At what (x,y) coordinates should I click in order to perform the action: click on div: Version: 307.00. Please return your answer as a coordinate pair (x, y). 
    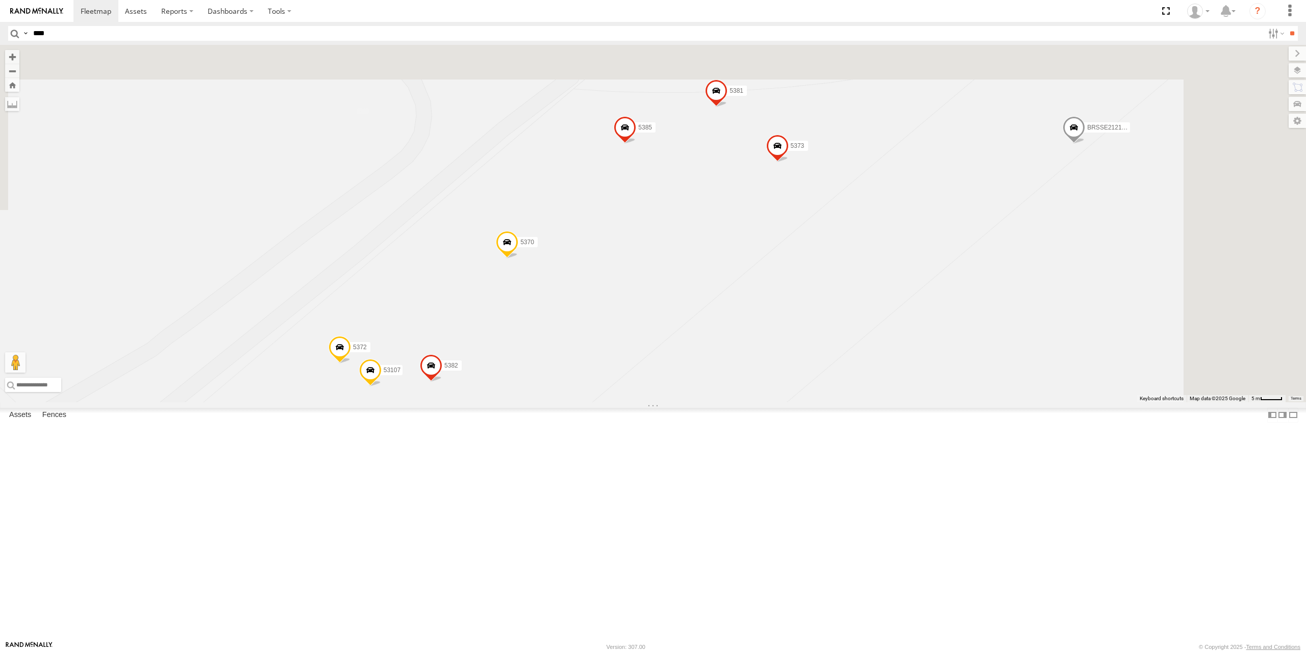
    Looking at the image, I should click on (626, 647).